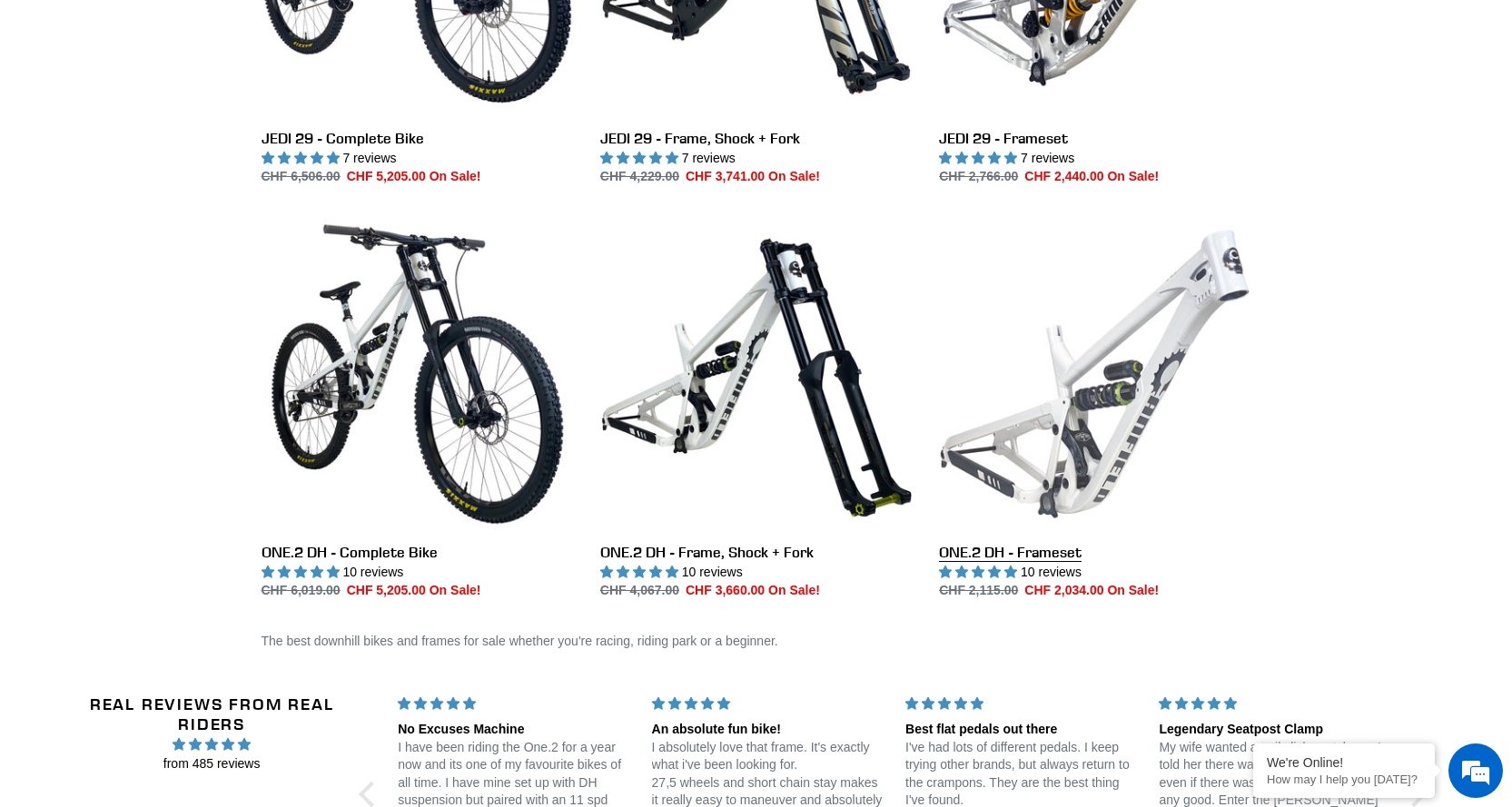 The height and width of the screenshot is (807, 1512). Describe the element at coordinates (177, 528) in the screenshot. I see `textarea: Type your message and hit 'Enter'` at that location.